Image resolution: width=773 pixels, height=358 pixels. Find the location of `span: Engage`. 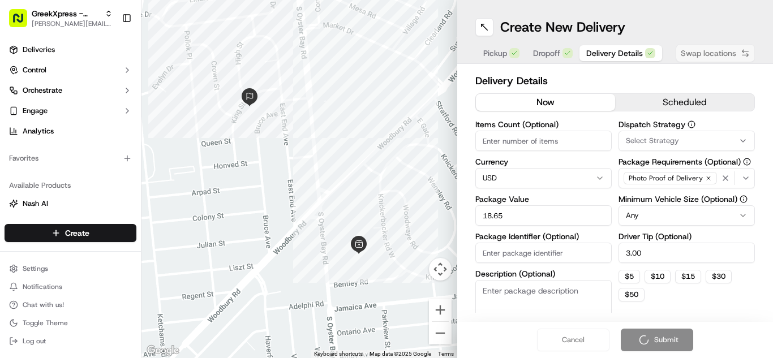

span: Engage is located at coordinates (35, 111).